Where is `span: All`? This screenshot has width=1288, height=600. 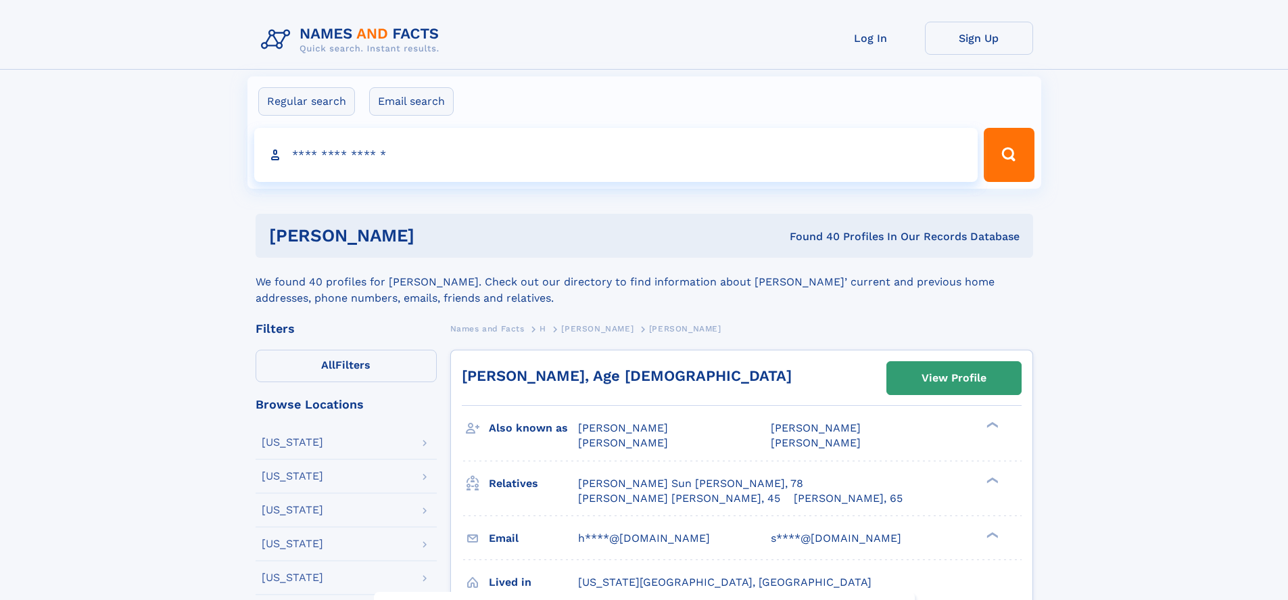 span: All is located at coordinates (328, 364).